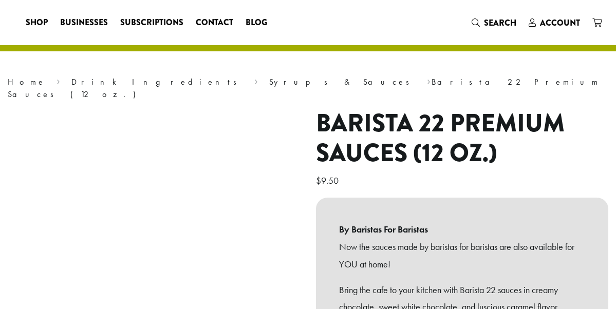  Describe the element at coordinates (36, 23) in the screenshot. I see `a: Shop` at that location.